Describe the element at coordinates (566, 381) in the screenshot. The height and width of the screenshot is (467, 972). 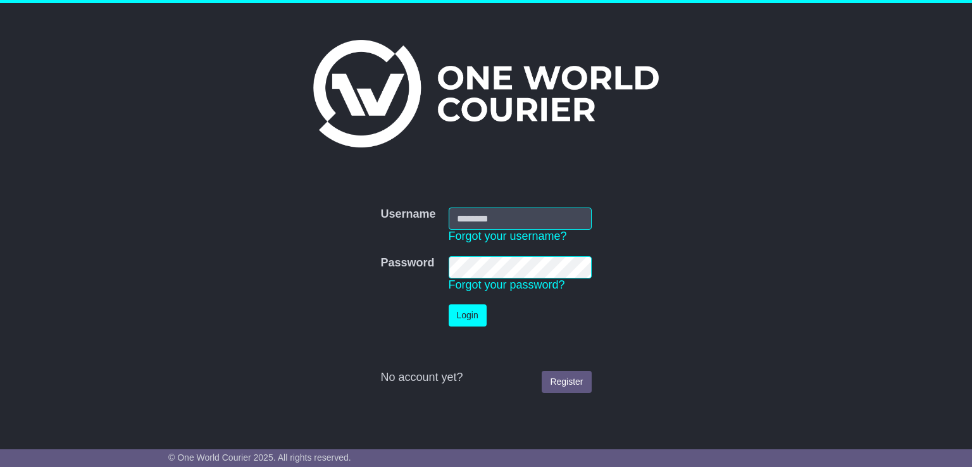
I see `a: Register` at that location.